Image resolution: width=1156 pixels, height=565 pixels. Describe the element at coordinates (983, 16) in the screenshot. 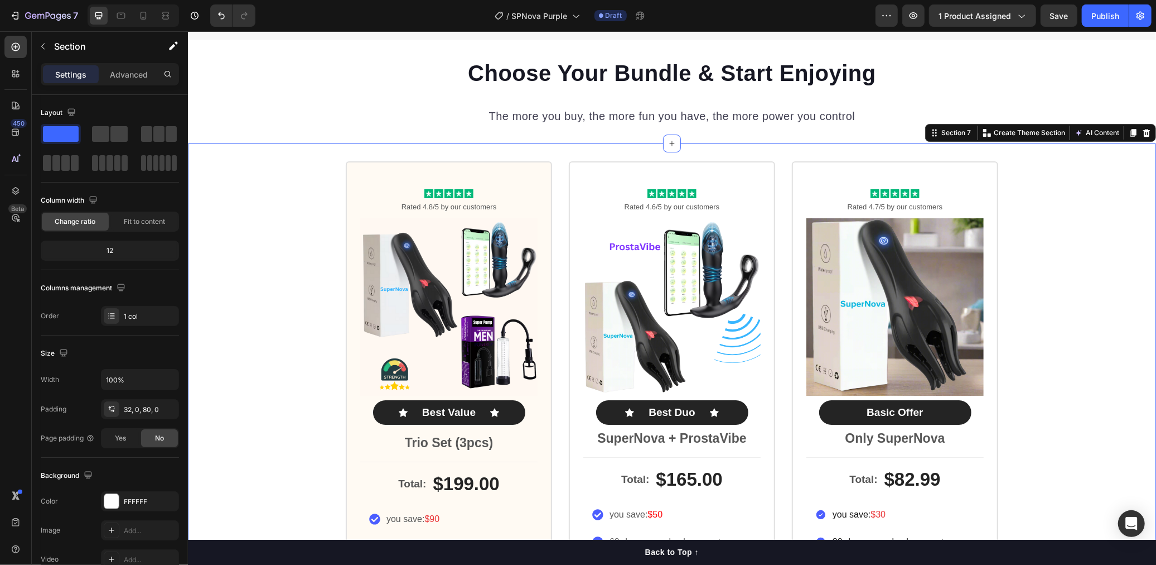

I see `button: 1 product assigned` at that location.